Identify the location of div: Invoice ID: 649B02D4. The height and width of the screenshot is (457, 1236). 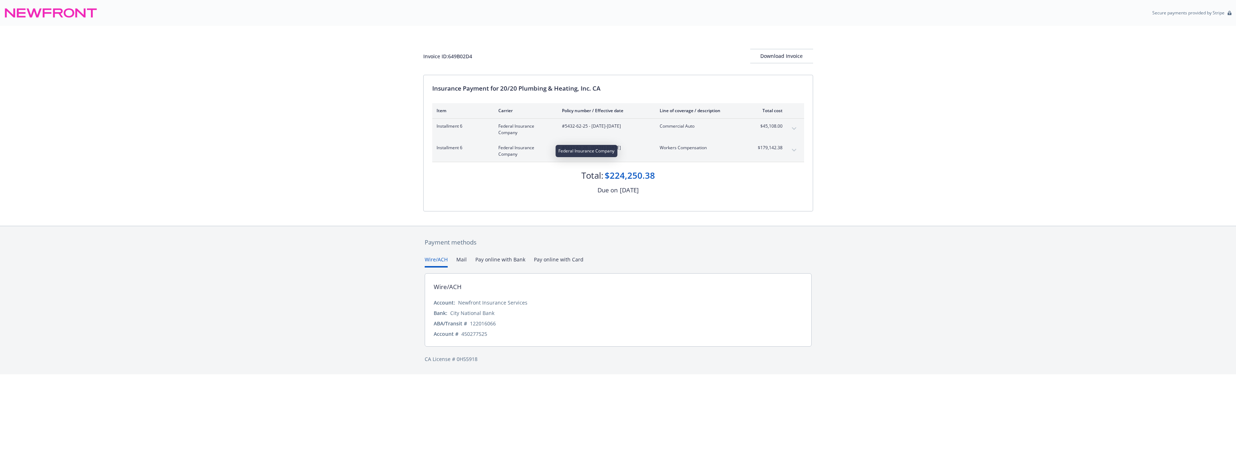
(448, 56).